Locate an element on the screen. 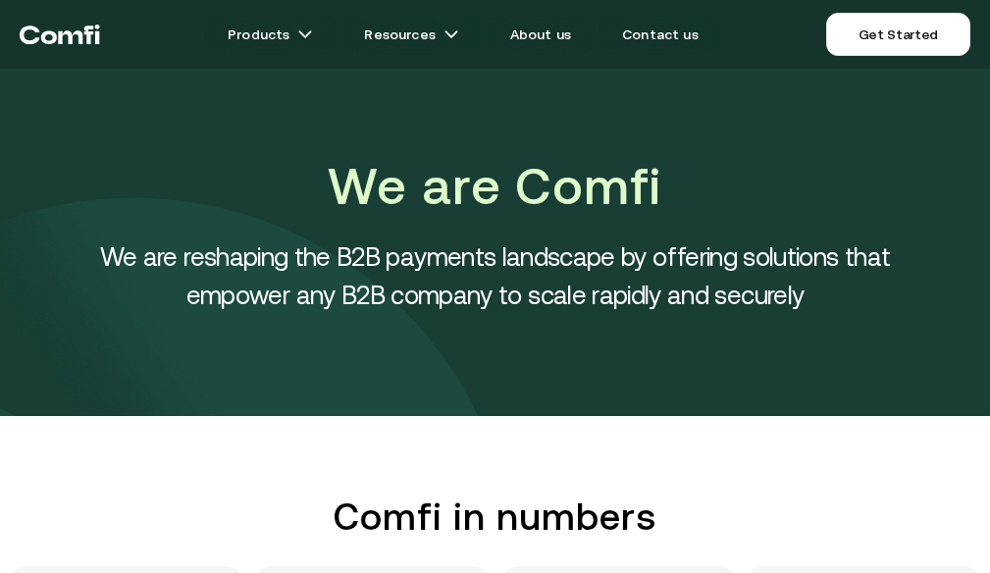 Image resolution: width=990 pixels, height=573 pixels. a: Return to the top of the Comfi home page is located at coordinates (60, 34).